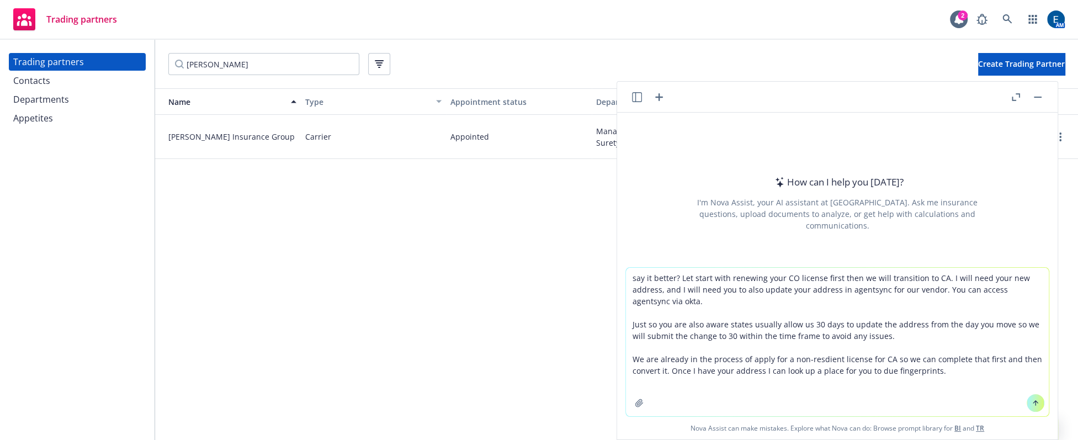 This screenshot has width=1078, height=440. What do you see at coordinates (77, 81) in the screenshot?
I see `a: Contacts` at bounding box center [77, 81].